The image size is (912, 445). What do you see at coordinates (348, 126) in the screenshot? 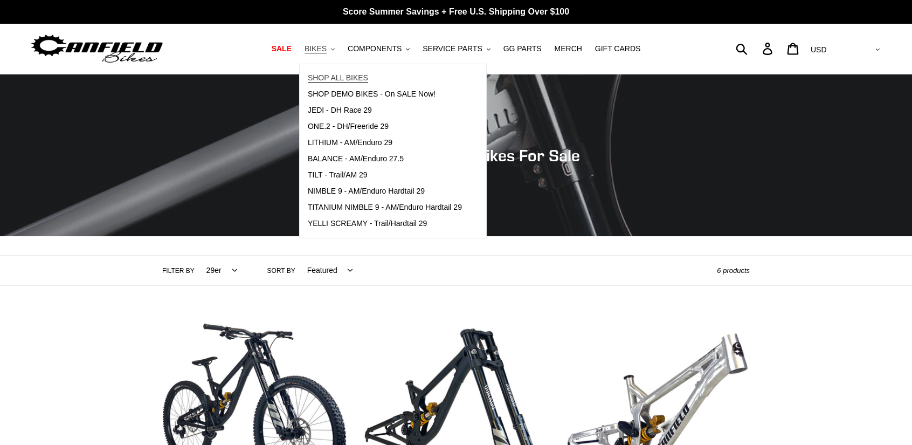
I see `span: ONE.2 - DH/Freeride 29` at bounding box center [348, 126].